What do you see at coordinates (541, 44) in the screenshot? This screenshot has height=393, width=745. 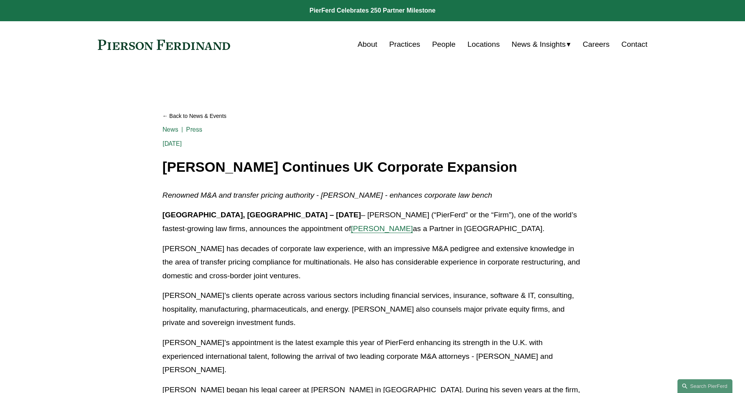 I see `a: folder dropdown` at bounding box center [541, 44].